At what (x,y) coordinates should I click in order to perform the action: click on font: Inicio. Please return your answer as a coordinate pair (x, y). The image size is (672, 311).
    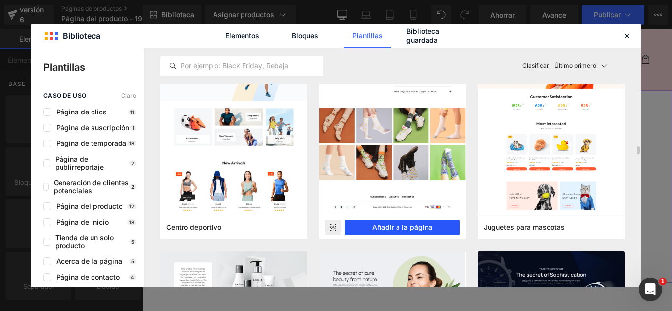
    Looking at the image, I should click on (34, 33).